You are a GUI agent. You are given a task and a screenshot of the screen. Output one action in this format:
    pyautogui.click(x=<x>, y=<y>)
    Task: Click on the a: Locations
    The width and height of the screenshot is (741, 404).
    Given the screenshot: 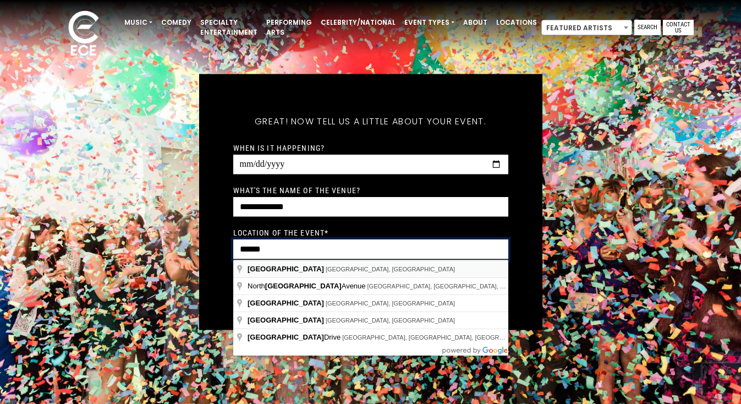 What is the action you would take?
    pyautogui.click(x=517, y=23)
    